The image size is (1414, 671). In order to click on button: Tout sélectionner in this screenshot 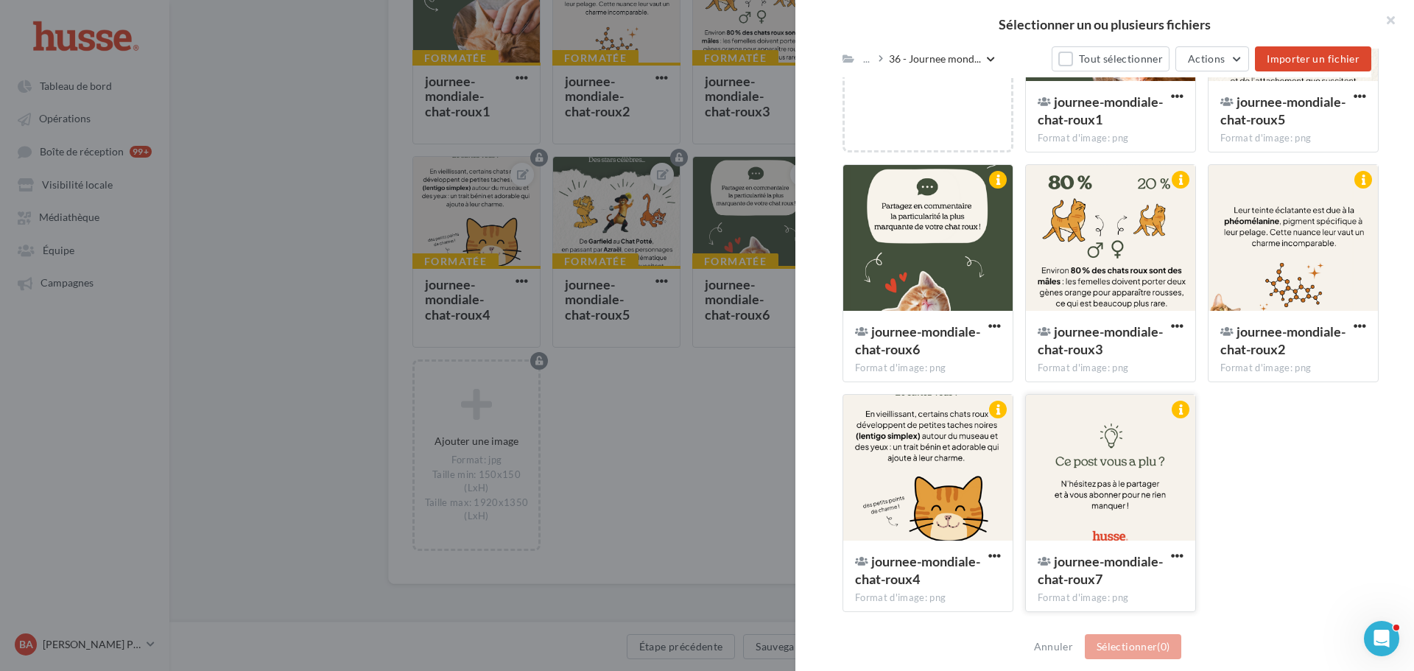, I will do `click(1111, 59)`.